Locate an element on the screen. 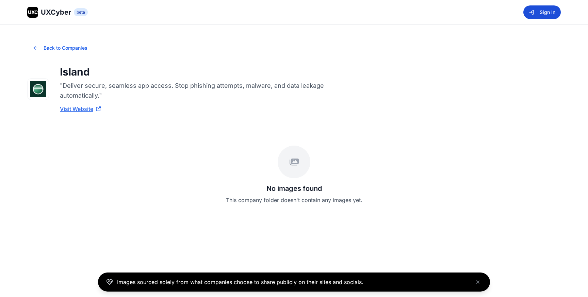 This screenshot has height=297, width=588. img: Island logo is located at coordinates (38, 89).